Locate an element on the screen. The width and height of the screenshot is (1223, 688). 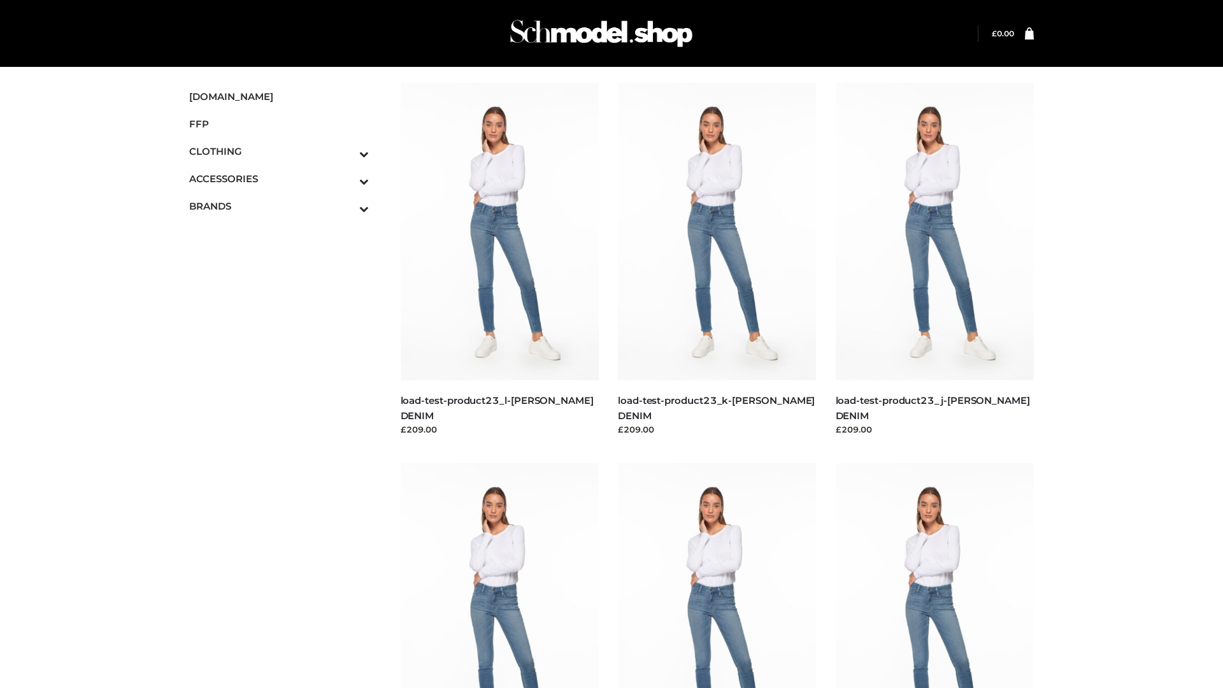
span: FFP is located at coordinates (279, 124).